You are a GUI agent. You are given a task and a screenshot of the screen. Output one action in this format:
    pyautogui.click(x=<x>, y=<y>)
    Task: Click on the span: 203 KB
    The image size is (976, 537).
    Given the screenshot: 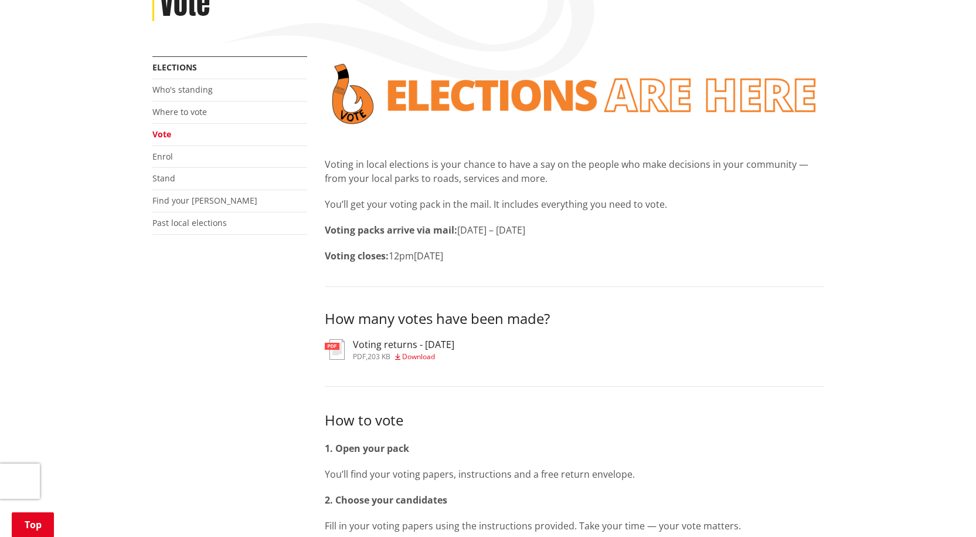 What is the action you would take?
    pyautogui.click(x=379, y=356)
    